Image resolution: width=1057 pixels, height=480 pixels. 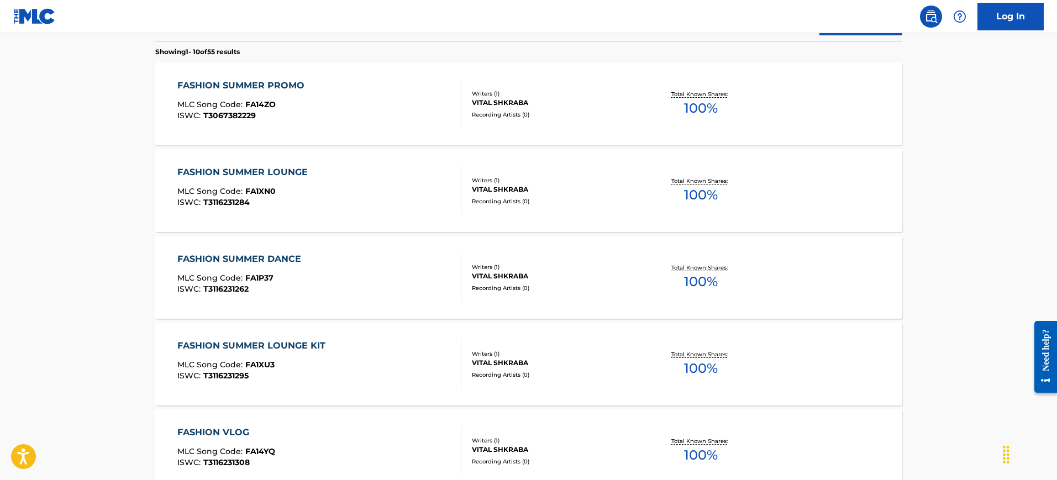 I want to click on a: FASHION SUMMER LOUNGEMLC Song Code:FA1XN0ISWC:T3116231284Writers (1)VITAL SHKRABARecording Artist..., so click(x=529, y=191).